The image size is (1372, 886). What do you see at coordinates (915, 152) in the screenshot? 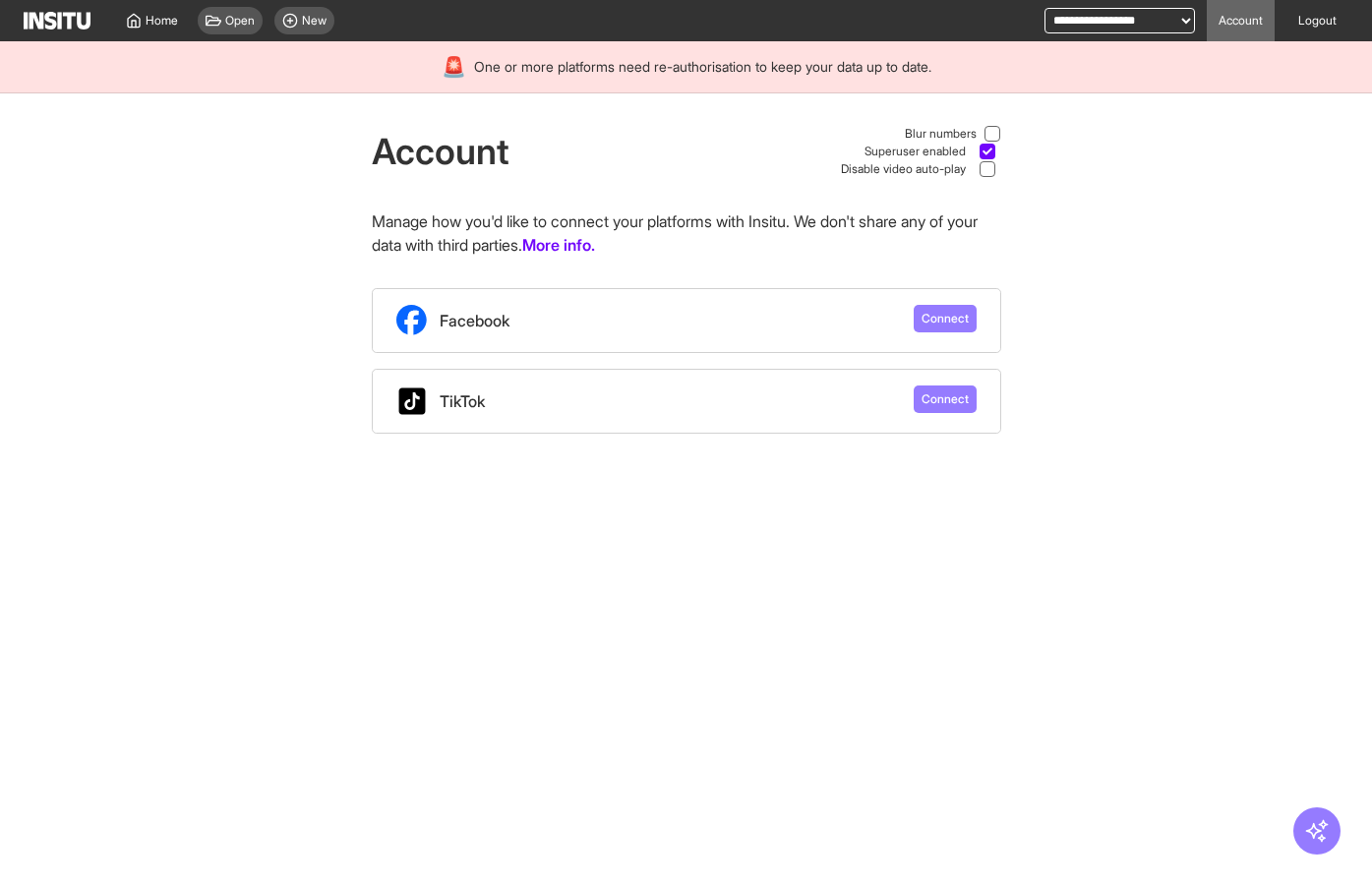
I see `span: Superuser enabled` at bounding box center [915, 152].